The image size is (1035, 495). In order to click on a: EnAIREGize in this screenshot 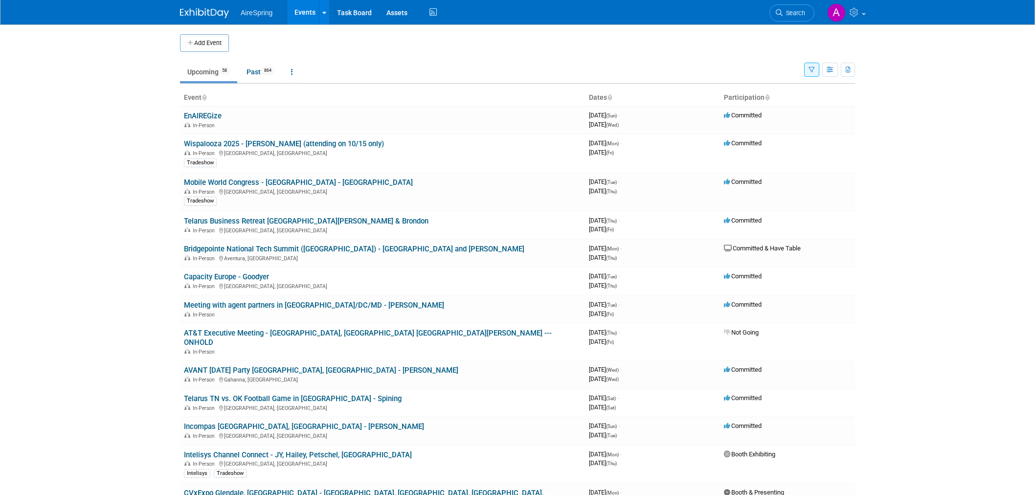, I will do `click(203, 116)`.